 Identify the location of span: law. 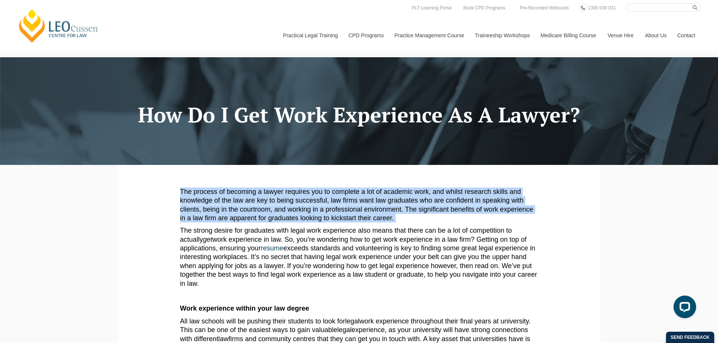
(223, 339).